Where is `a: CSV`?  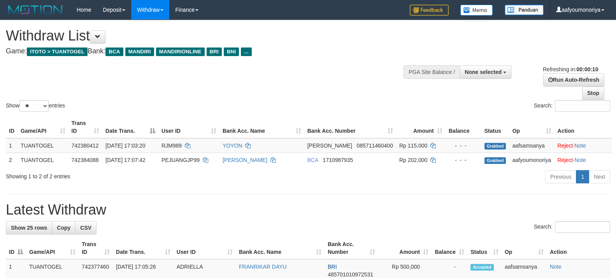
a: CSV is located at coordinates (86, 228).